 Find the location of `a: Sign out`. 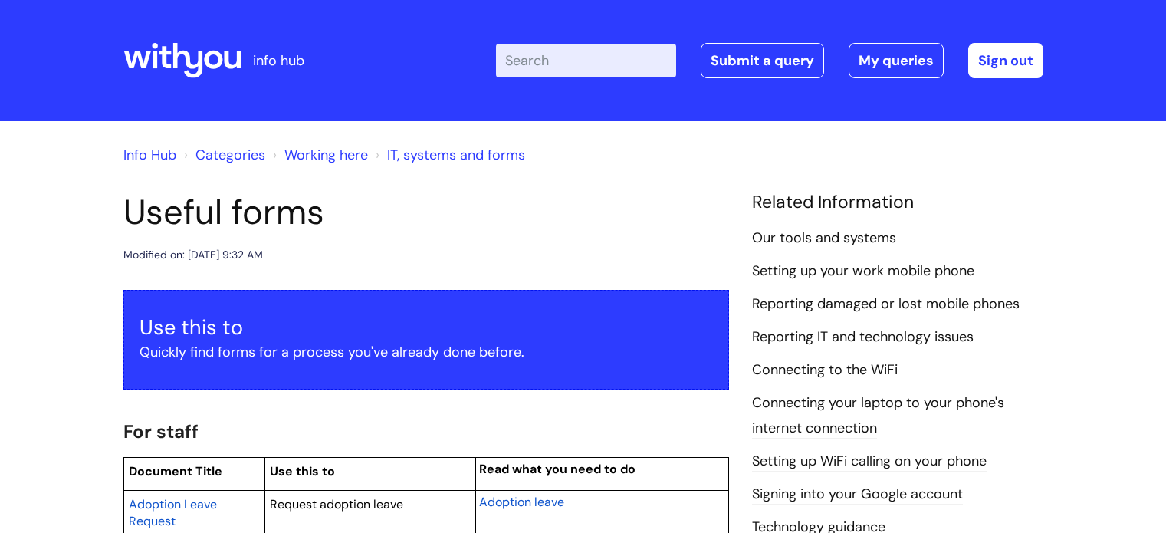

a: Sign out is located at coordinates (1005, 61).